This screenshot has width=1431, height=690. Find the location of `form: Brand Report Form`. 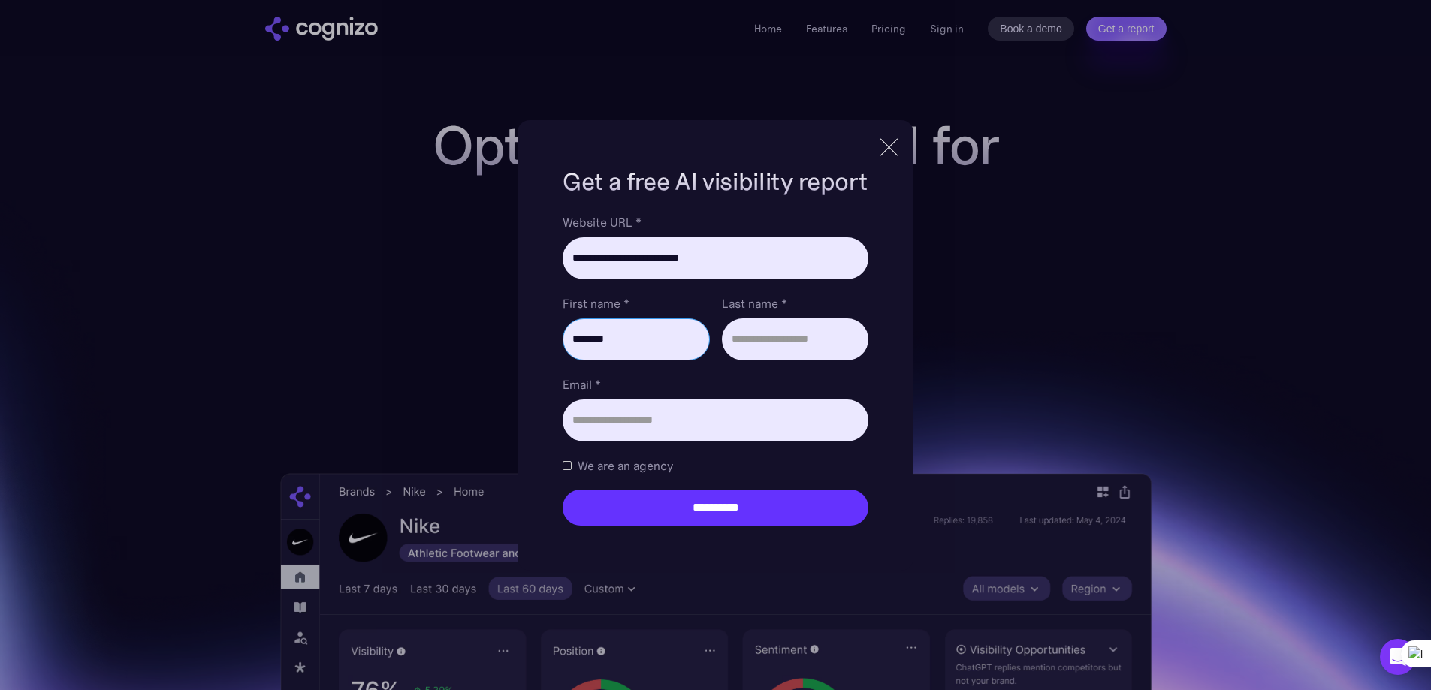

form: Brand Report Form is located at coordinates (715, 370).